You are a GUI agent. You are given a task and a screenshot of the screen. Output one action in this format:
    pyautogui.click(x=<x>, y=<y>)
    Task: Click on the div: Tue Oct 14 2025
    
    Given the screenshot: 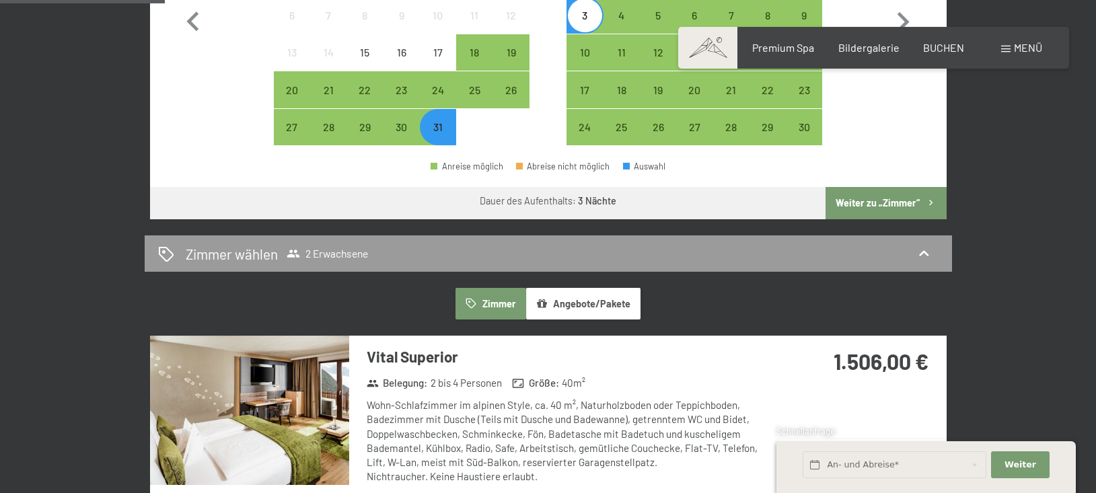 What is the action you would take?
    pyautogui.click(x=328, y=52)
    